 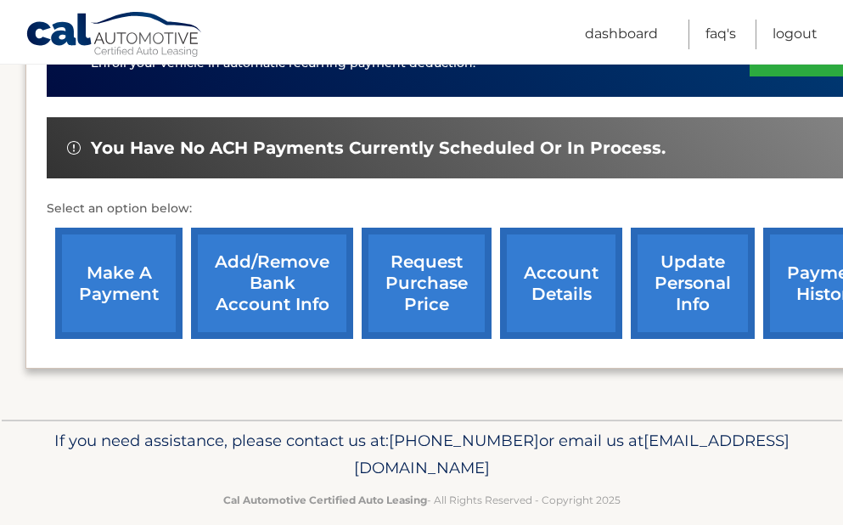 I want to click on a: request purchase price, so click(x=426, y=283).